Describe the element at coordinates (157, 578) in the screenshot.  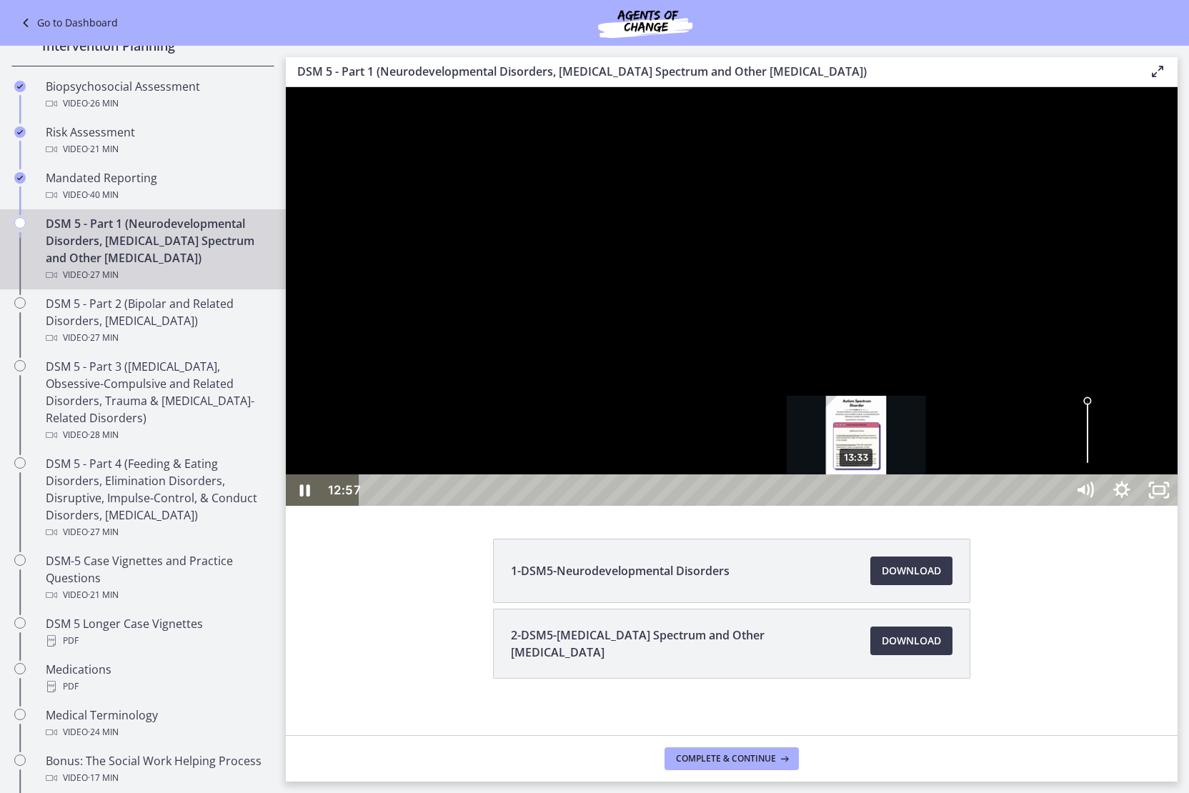
I see `div: DSM-5 Case Vignettes and Practice Questions` at that location.